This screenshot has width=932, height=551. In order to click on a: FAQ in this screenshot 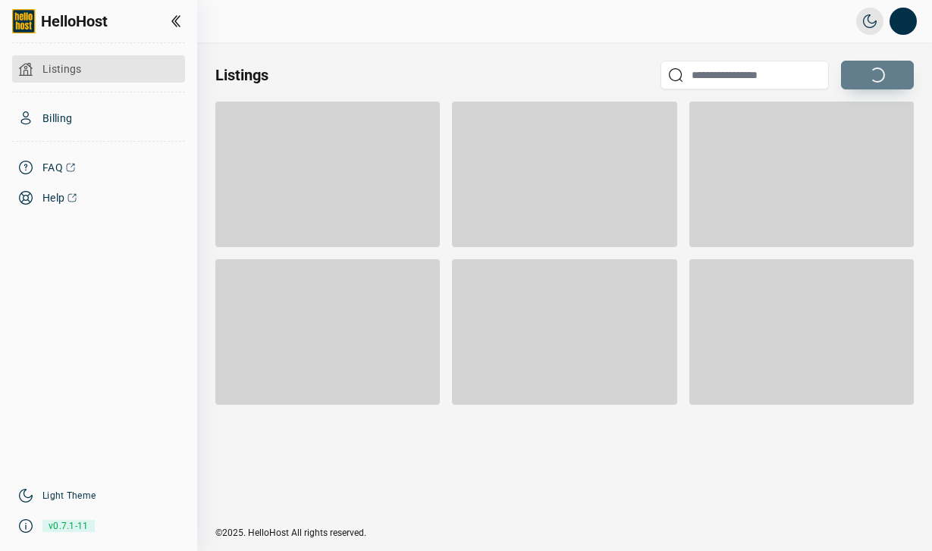, I will do `click(99, 168)`.